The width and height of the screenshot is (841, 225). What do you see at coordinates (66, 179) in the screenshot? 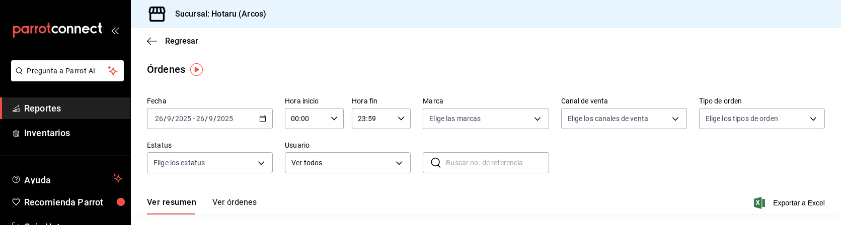
I see `span: Ayuda` at bounding box center [66, 179].